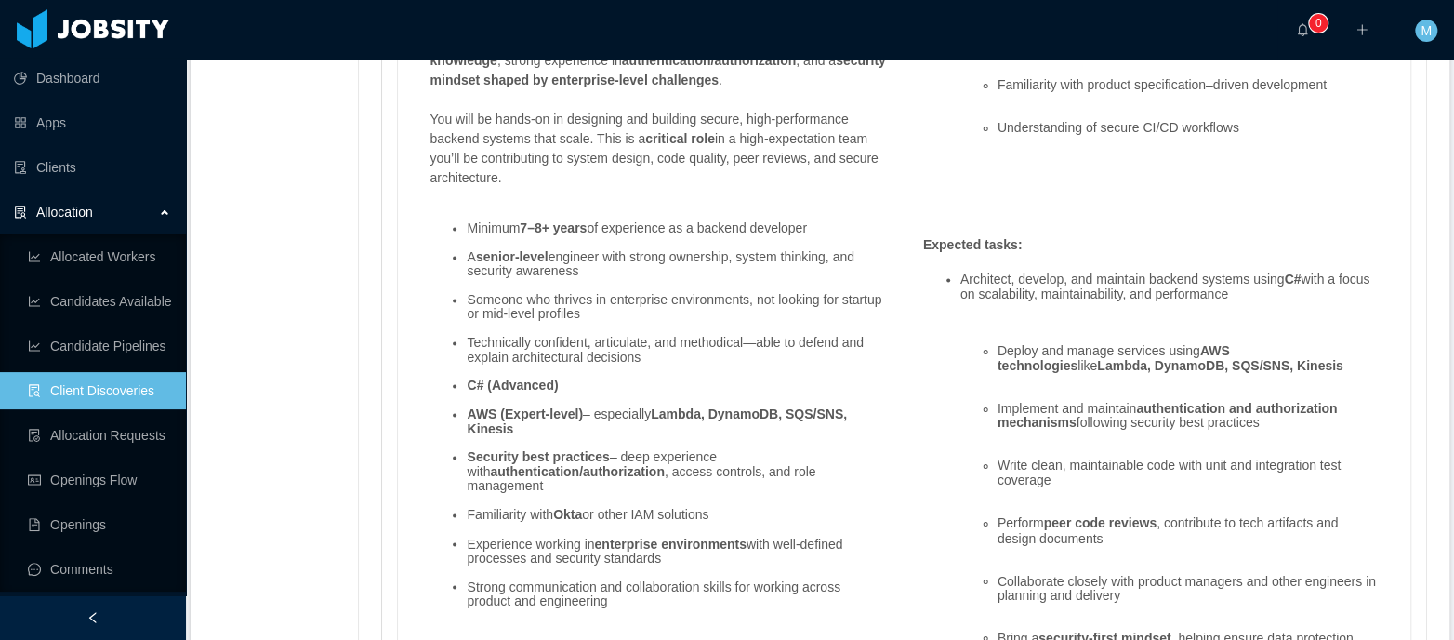  Describe the element at coordinates (512, 385) in the screenshot. I see `strong: C# (Advanced)` at that location.